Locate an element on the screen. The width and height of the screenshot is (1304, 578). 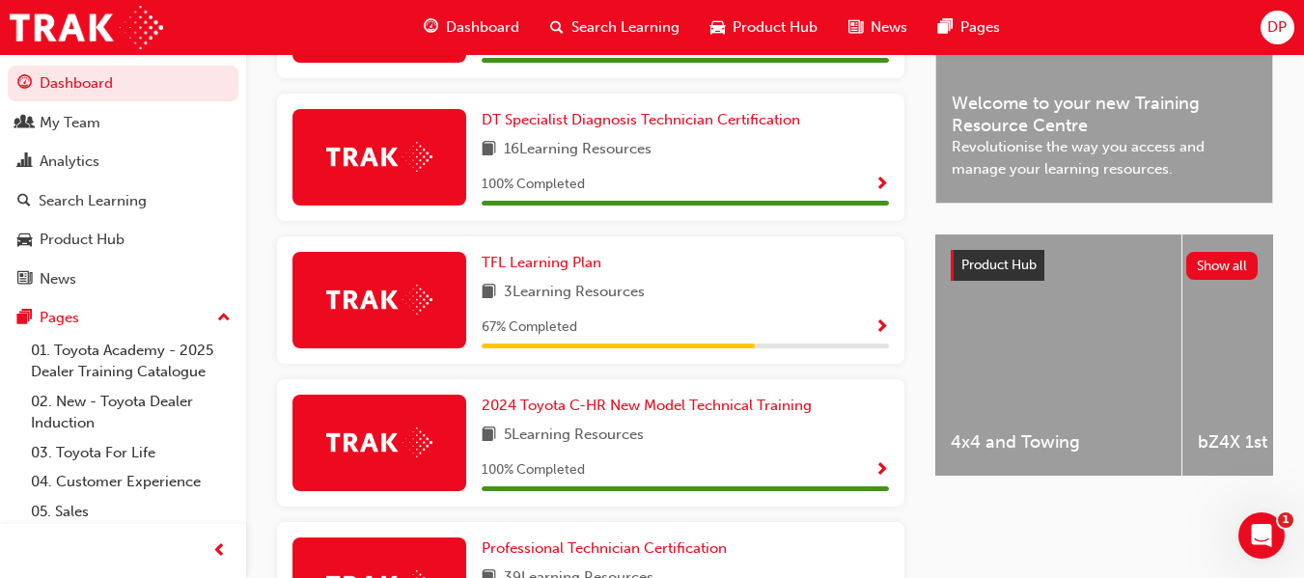
span: 16 Learning Resources is located at coordinates (577, 150).